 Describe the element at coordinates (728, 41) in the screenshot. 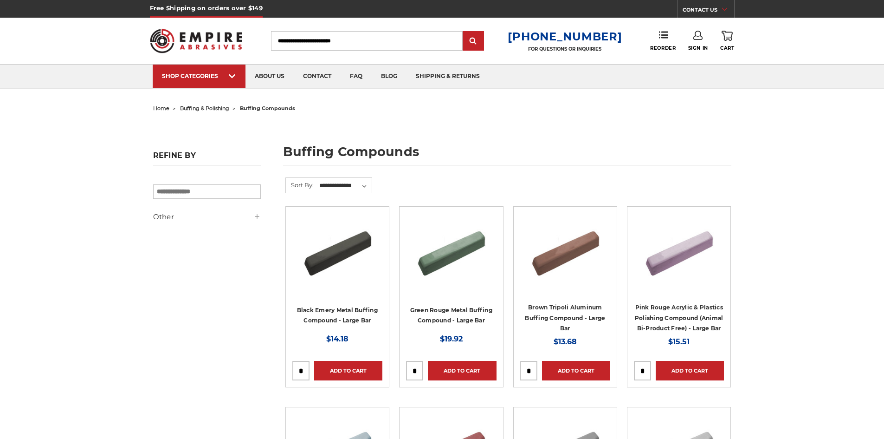

I see `a: Cart` at that location.